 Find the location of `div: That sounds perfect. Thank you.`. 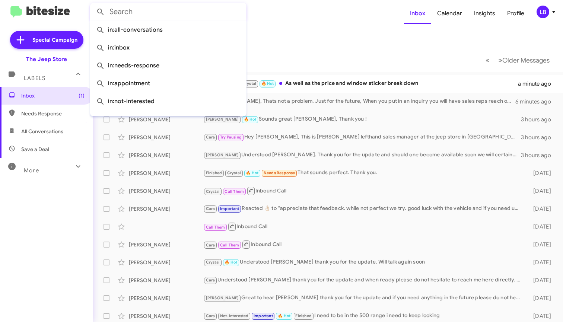

div: That sounds perfect. Thank you. is located at coordinates (364, 173).